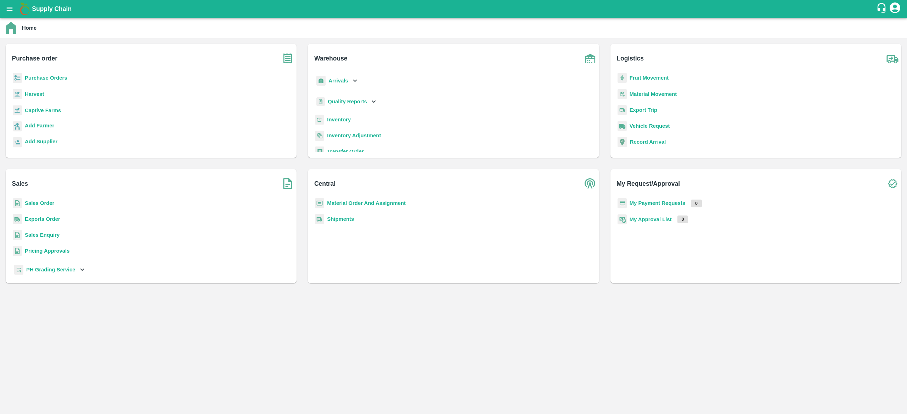 The width and height of the screenshot is (907, 414). Describe the element at coordinates (319, 136) in the screenshot. I see `img: inventory` at that location.